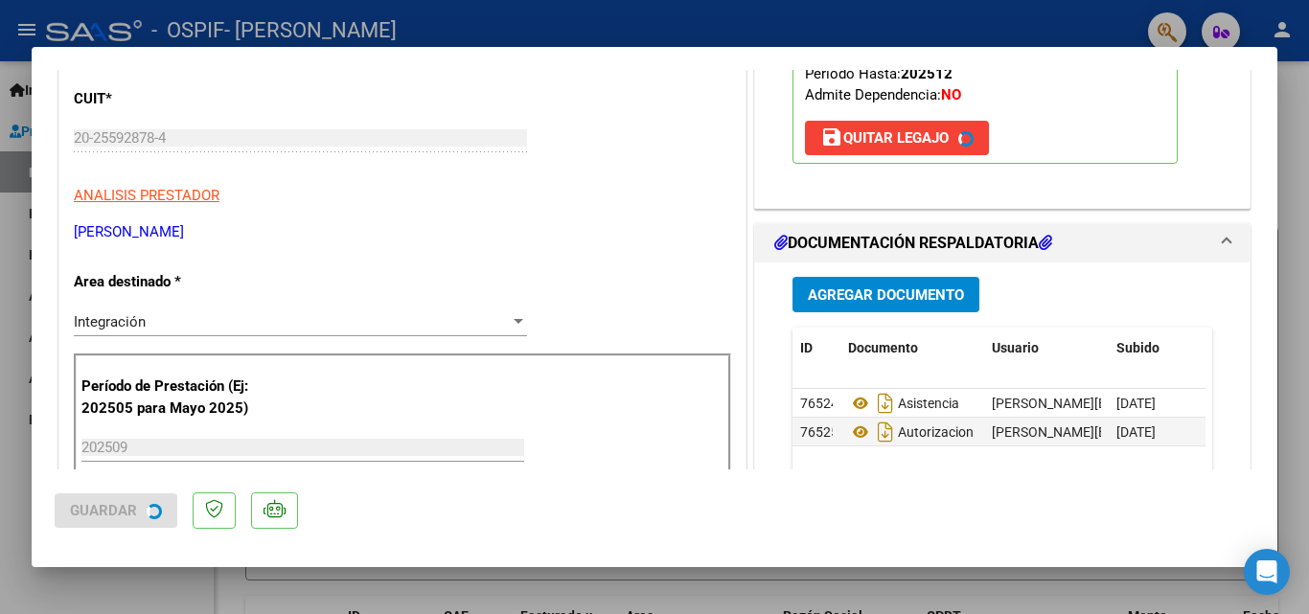  I want to click on button: Agregar Documento, so click(885, 294).